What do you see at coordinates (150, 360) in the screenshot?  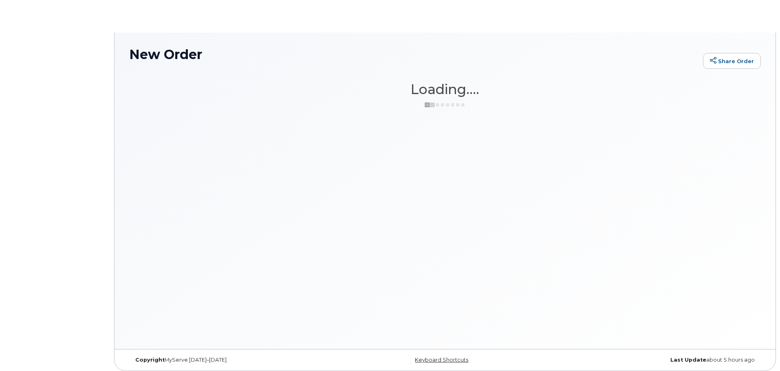 I see `strong: Copyright` at bounding box center [150, 360].